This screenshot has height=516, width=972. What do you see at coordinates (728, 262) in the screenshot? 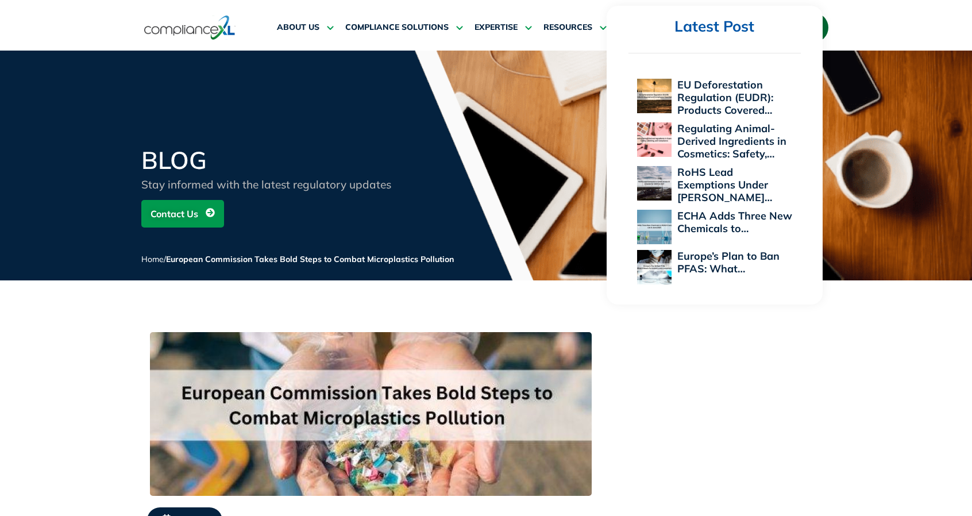
I see `a: Europe’s Plan to Ban PFAS: What…` at bounding box center [728, 262].